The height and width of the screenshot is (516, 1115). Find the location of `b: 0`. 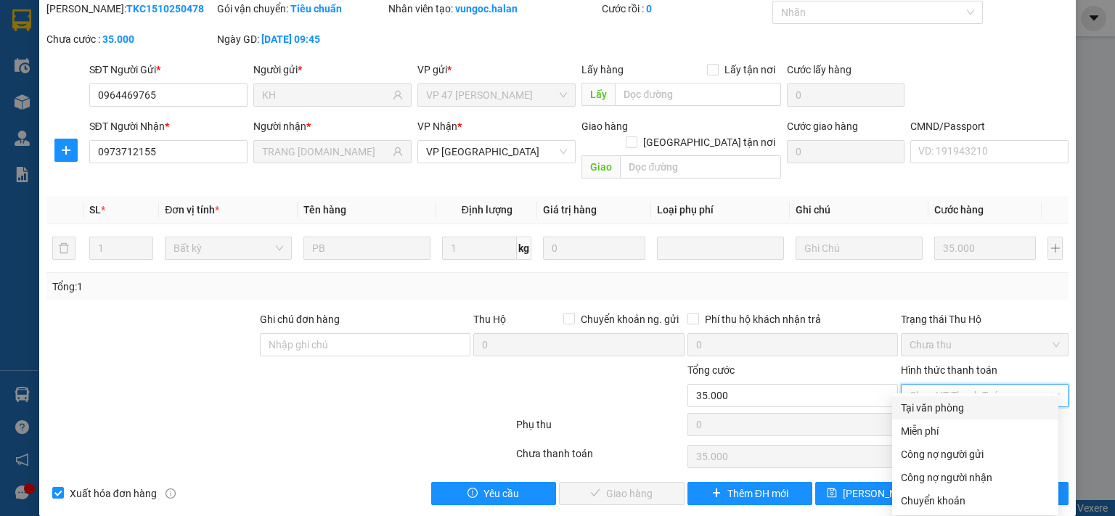

b: 0 is located at coordinates (649, 9).